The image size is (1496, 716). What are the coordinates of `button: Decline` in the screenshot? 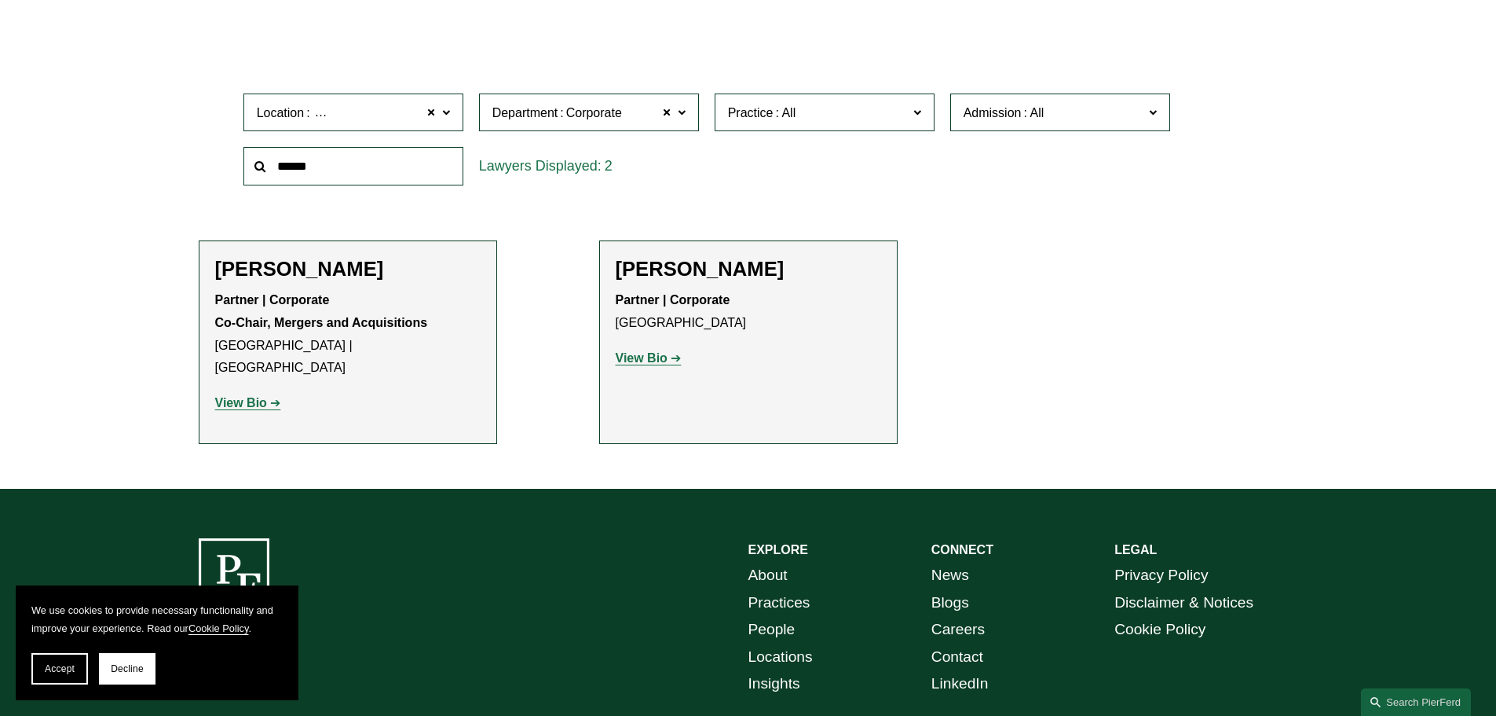 It's located at (127, 668).